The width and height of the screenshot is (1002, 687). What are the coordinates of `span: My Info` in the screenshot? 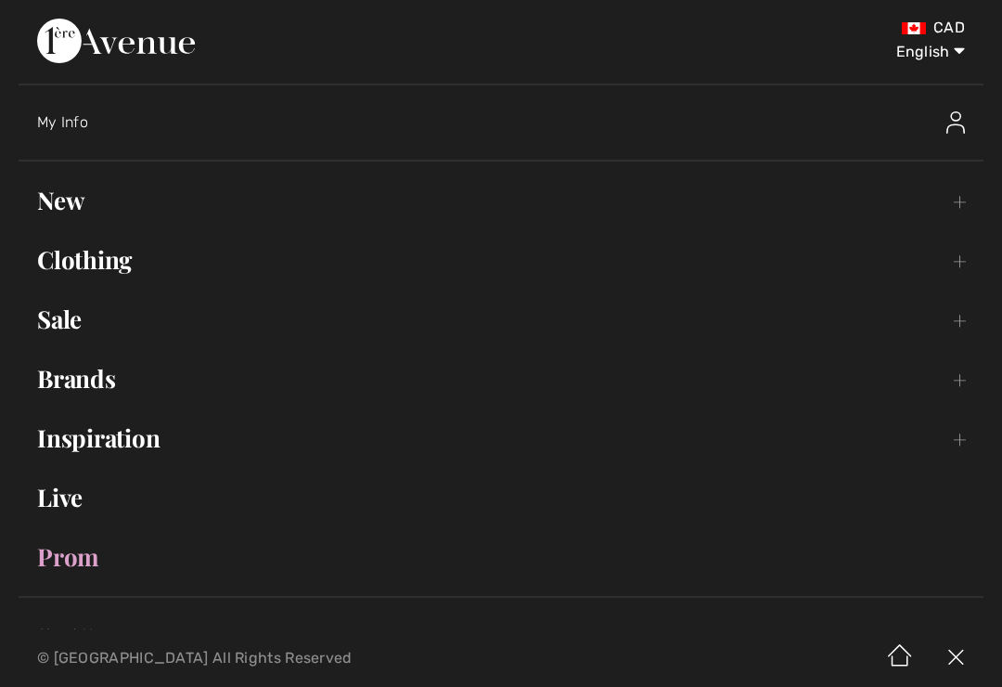 It's located at (62, 122).